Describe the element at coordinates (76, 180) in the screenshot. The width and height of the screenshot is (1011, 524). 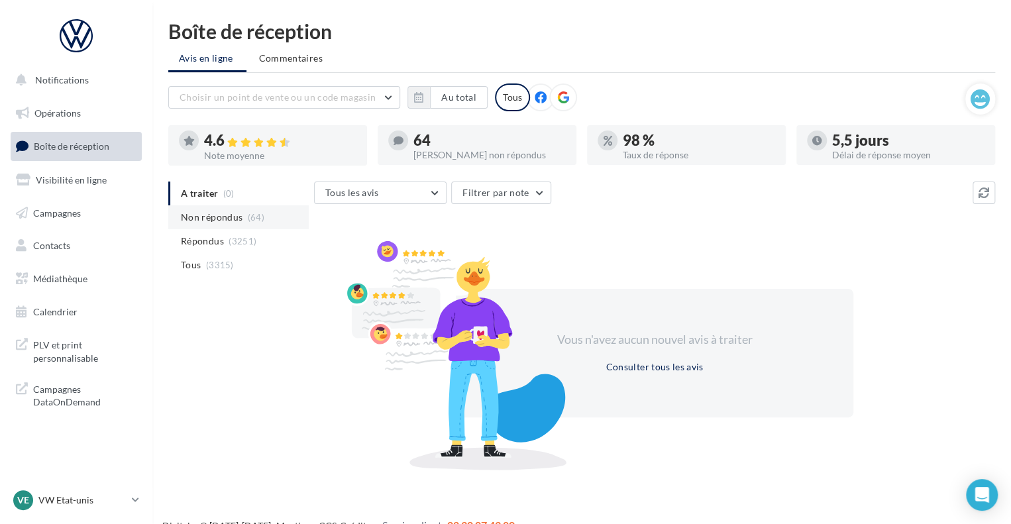
I see `a: Visibilité en ligne` at that location.